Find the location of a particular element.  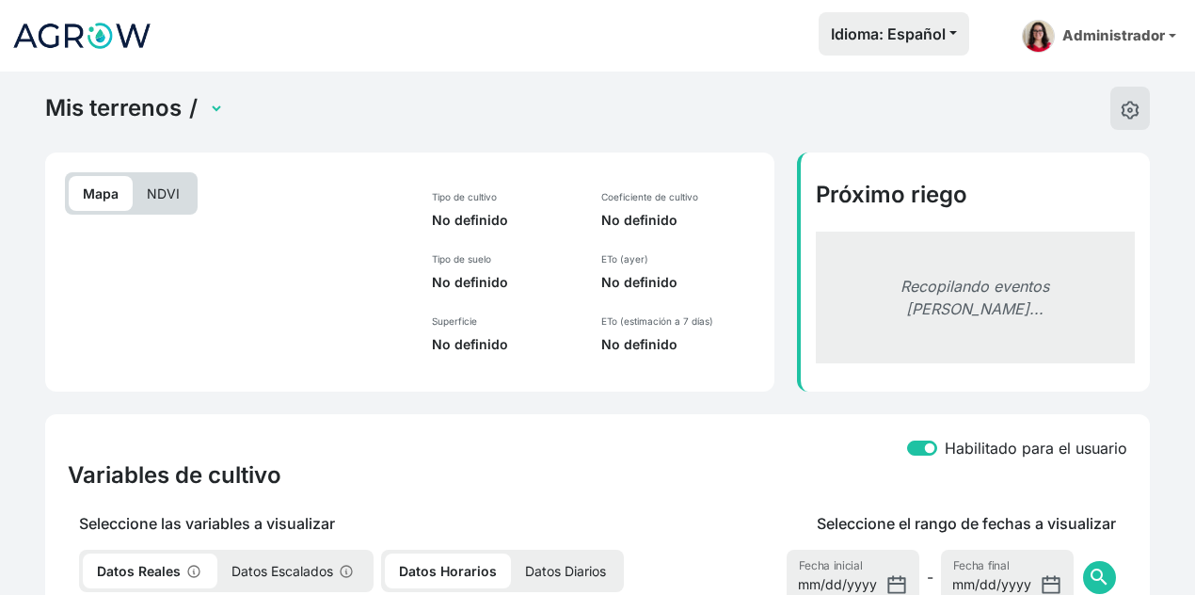

p: Coeficiente de cultivo is located at coordinates (680, 197).